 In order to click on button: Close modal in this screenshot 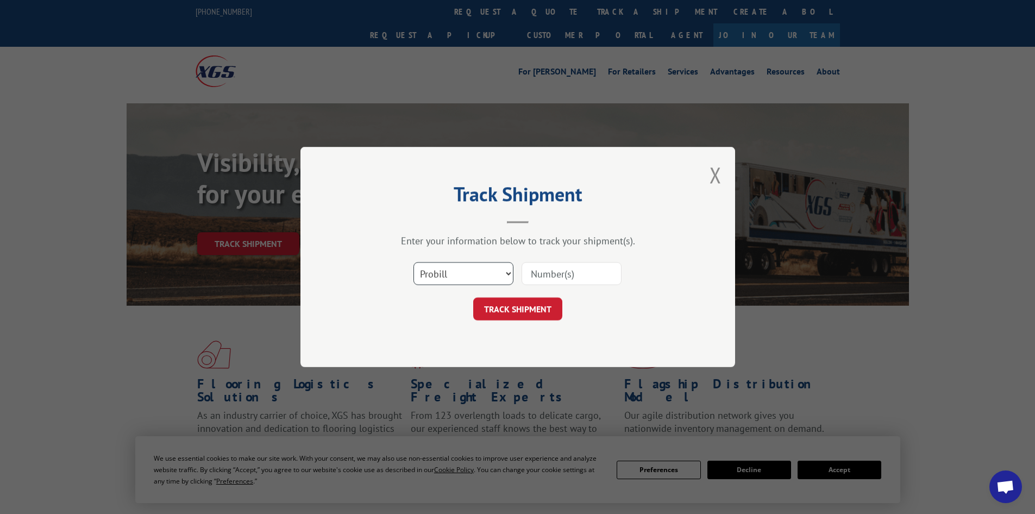, I will do `click(716, 174)`.